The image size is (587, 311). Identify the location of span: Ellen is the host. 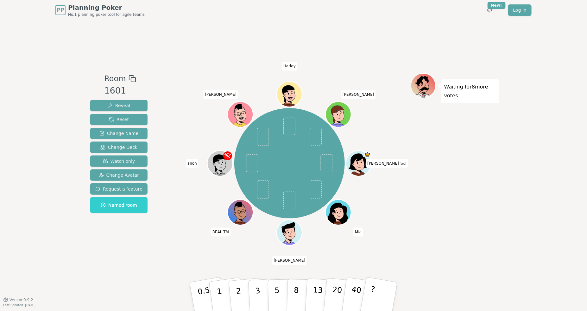
(367, 155).